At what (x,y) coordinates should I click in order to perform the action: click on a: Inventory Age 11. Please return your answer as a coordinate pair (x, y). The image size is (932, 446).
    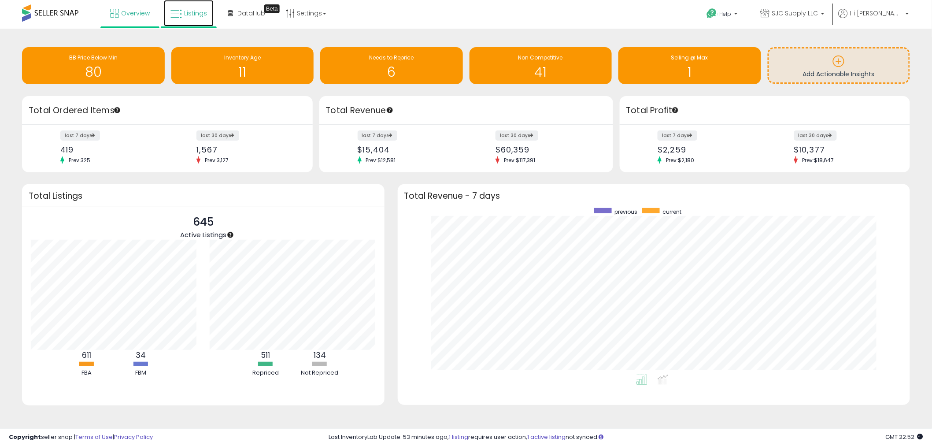
    Looking at the image, I should click on (243, 66).